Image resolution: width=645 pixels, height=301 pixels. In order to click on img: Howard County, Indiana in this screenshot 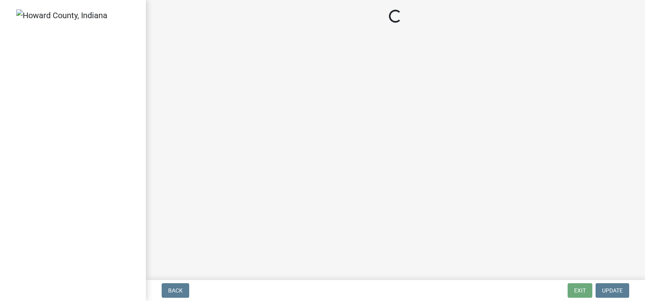, I will do `click(62, 15)`.